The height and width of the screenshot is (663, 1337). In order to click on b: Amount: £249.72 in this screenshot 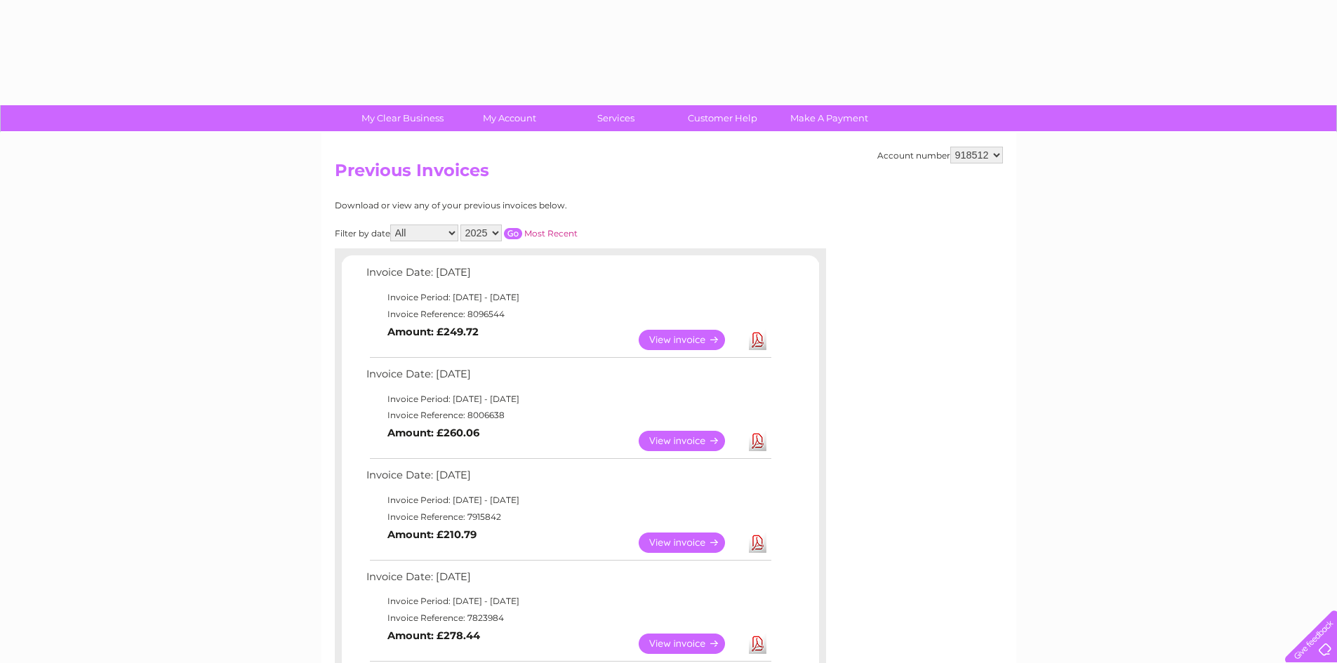, I will do `click(433, 332)`.